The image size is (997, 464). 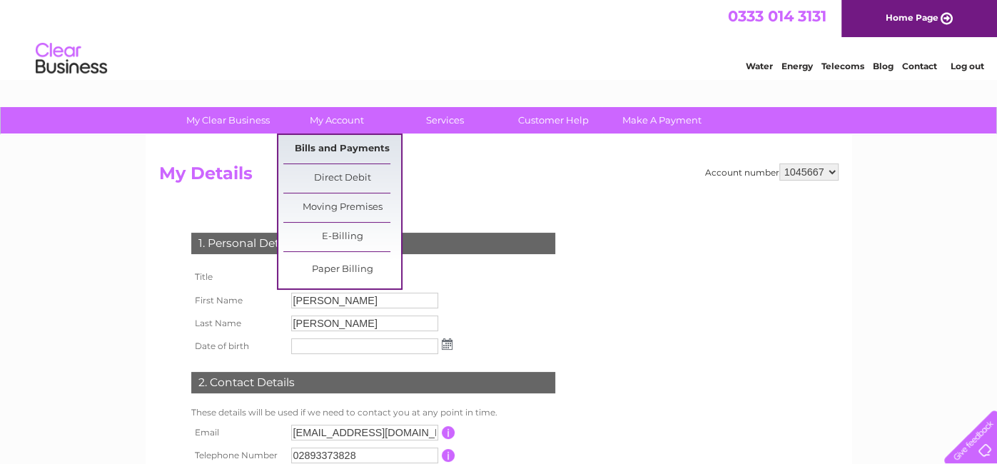 I want to click on a: Water, so click(x=759, y=66).